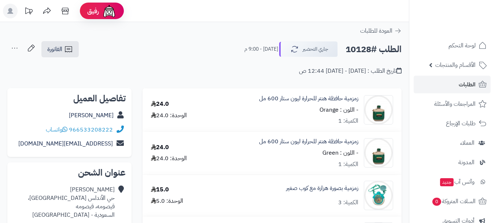 Image resolution: width=495 pixels, height=223 pixels. I want to click on span: الأقسام والمنتجات, so click(456, 65).